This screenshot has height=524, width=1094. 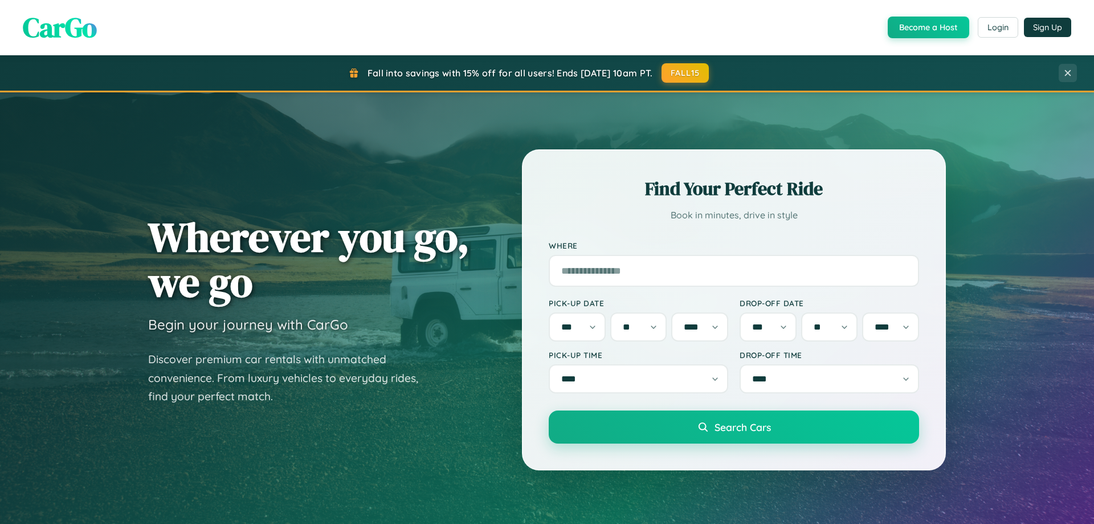 What do you see at coordinates (1047, 27) in the screenshot?
I see `button: Sign Up` at bounding box center [1047, 27].